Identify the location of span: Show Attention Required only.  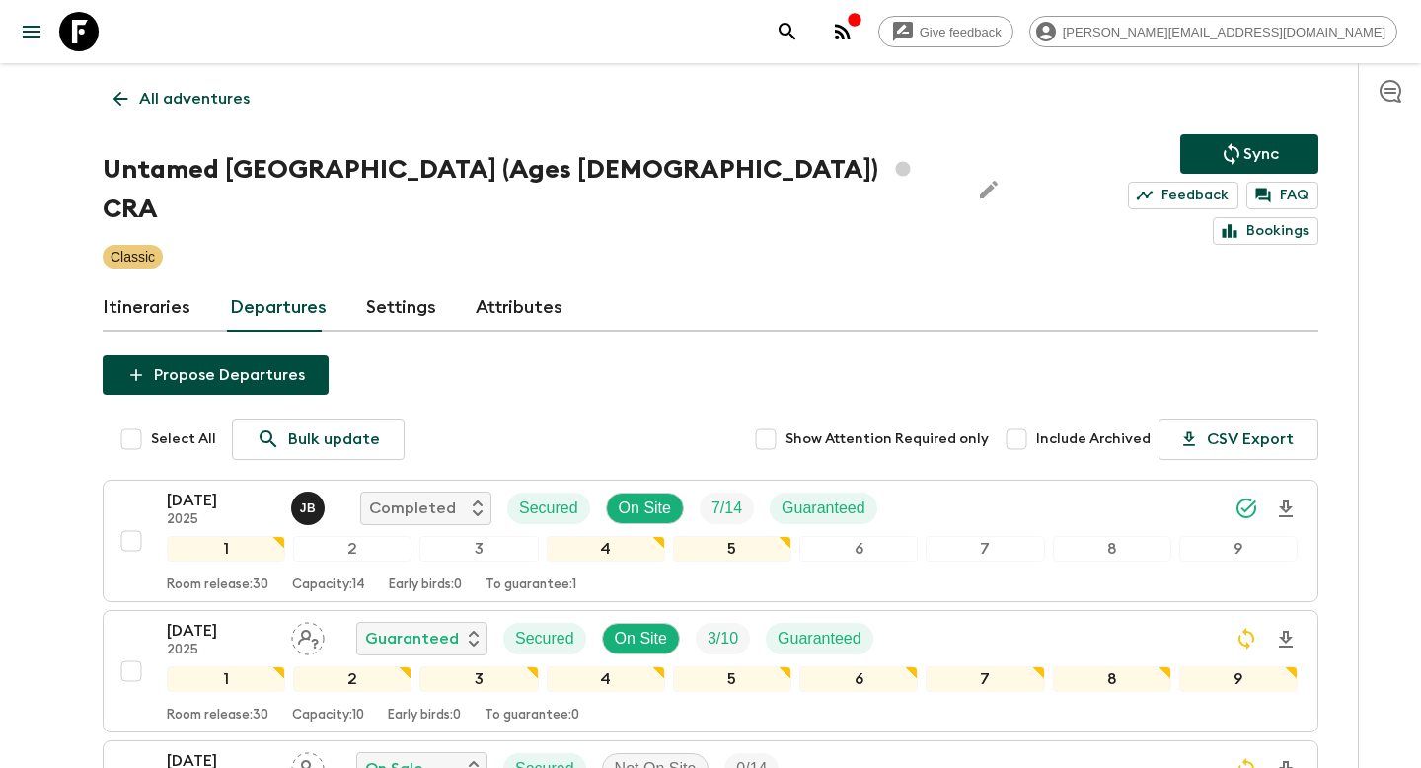
(887, 439).